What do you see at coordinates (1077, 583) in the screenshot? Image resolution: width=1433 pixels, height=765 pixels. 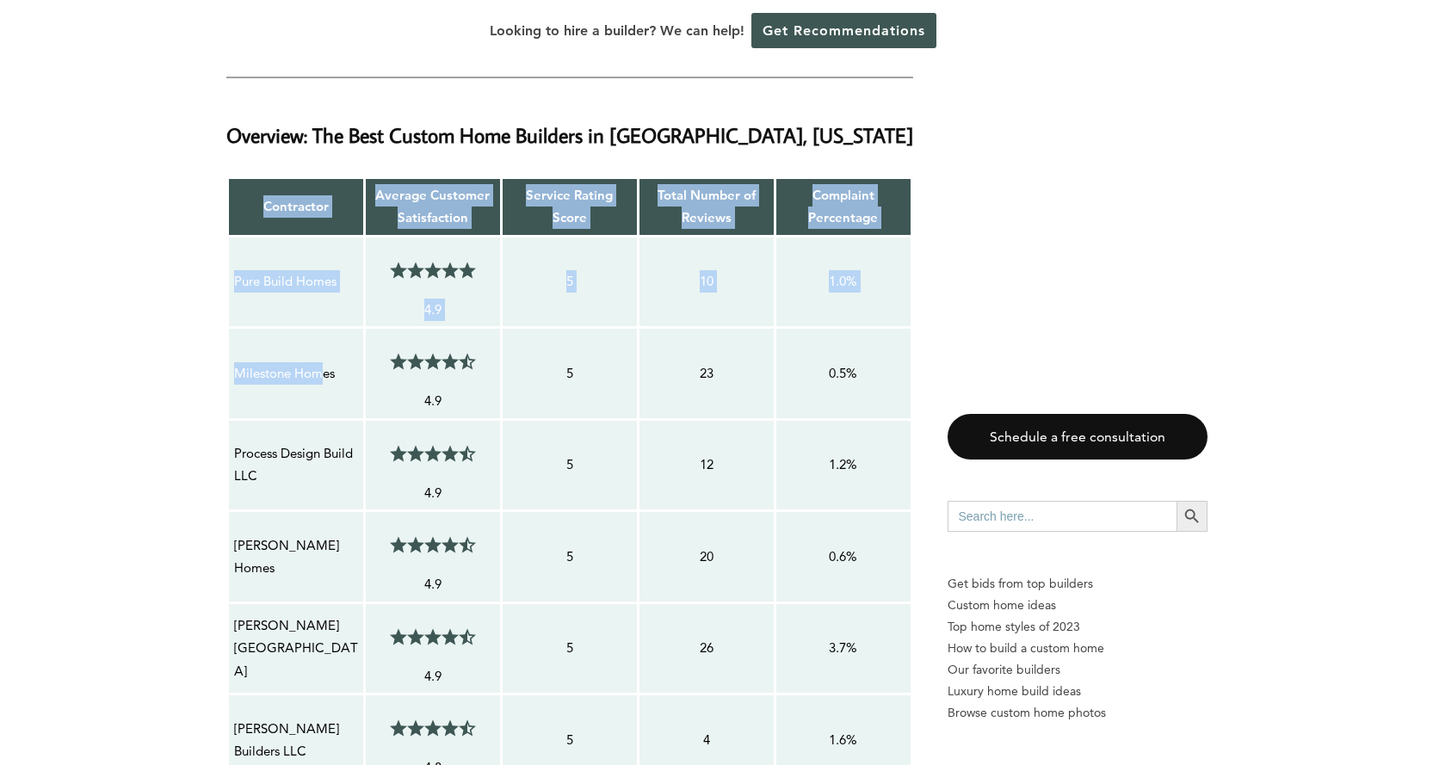 I see `p: Get bids from top builders` at bounding box center [1077, 583].